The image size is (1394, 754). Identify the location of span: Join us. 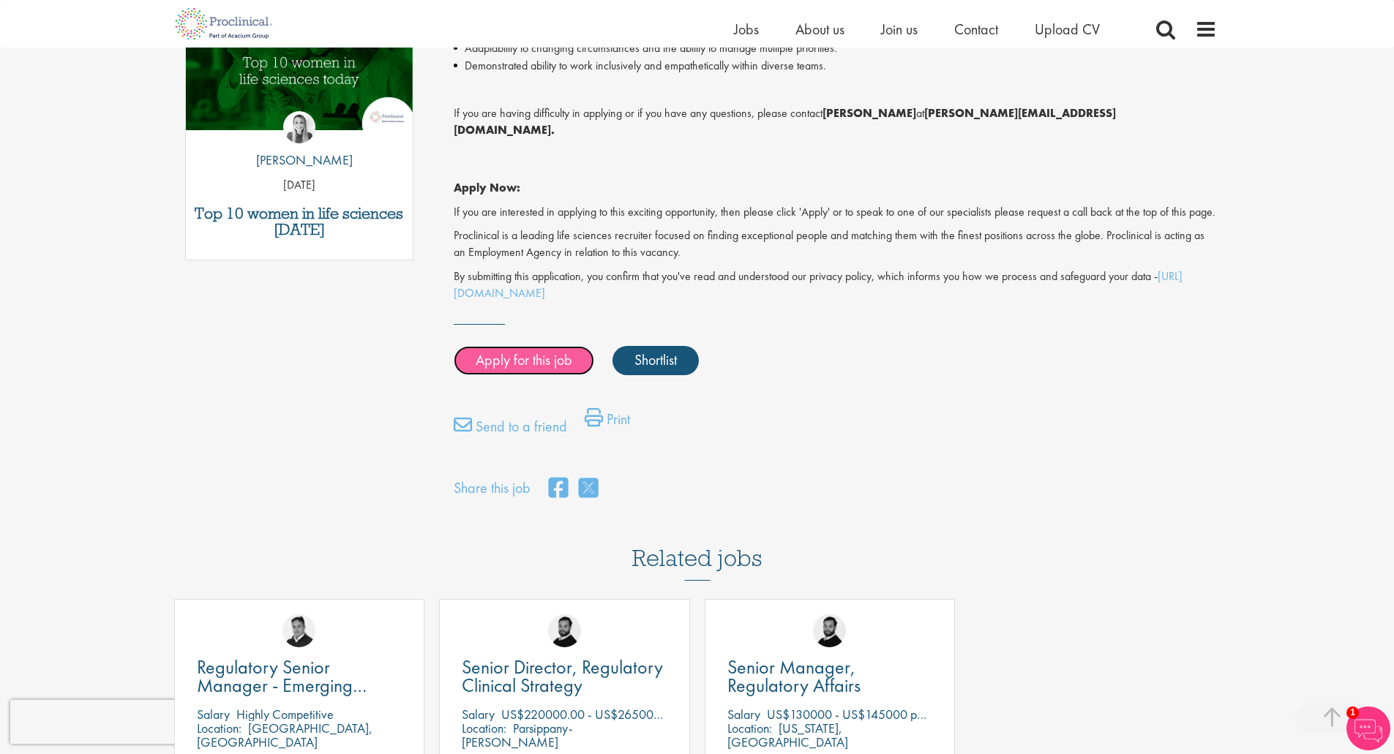
(899, 29).